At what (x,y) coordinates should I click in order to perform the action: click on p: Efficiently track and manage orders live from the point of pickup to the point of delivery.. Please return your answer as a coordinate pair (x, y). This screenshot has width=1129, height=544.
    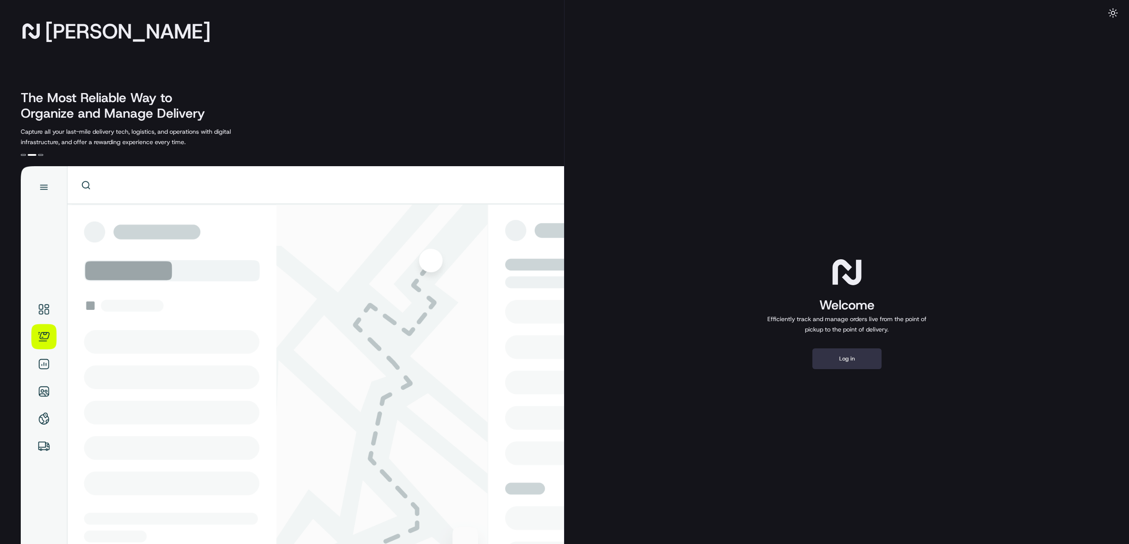
    Looking at the image, I should click on (847, 324).